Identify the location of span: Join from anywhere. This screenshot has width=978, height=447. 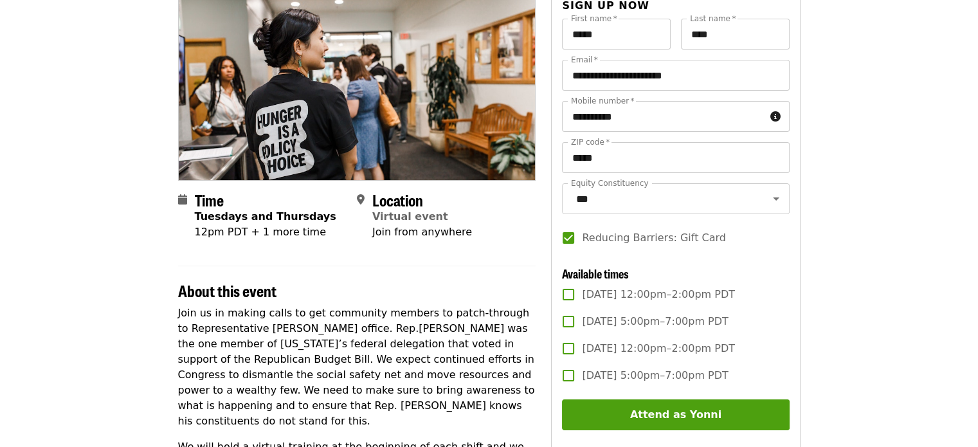
(422, 232).